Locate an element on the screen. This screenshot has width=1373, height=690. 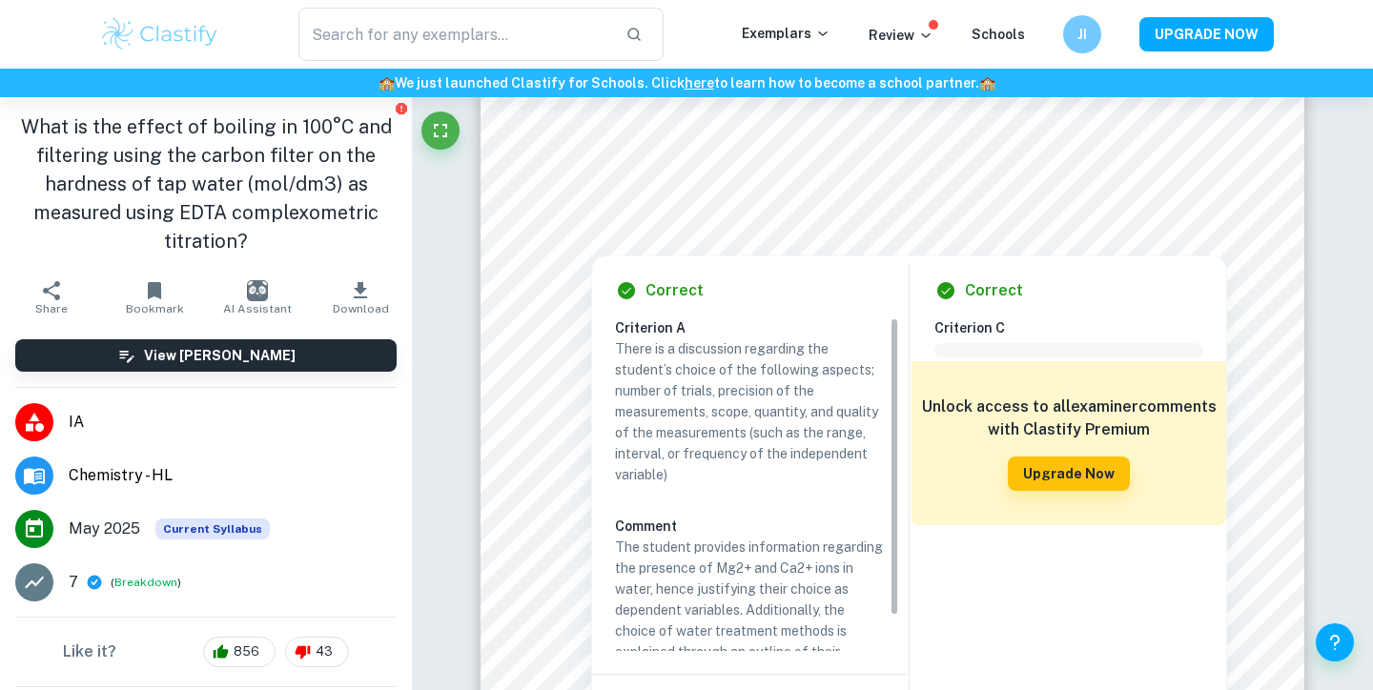
a: here is located at coordinates (699, 83).